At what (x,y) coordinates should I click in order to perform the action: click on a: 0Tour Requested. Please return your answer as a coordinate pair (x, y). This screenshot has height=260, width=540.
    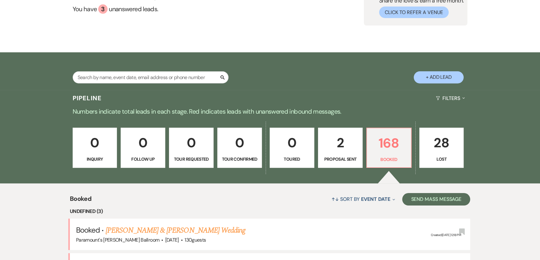
    Looking at the image, I should click on (191, 148).